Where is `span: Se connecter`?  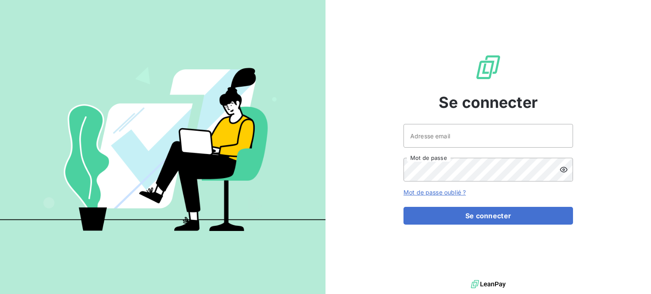 span: Se connecter is located at coordinates (488, 103).